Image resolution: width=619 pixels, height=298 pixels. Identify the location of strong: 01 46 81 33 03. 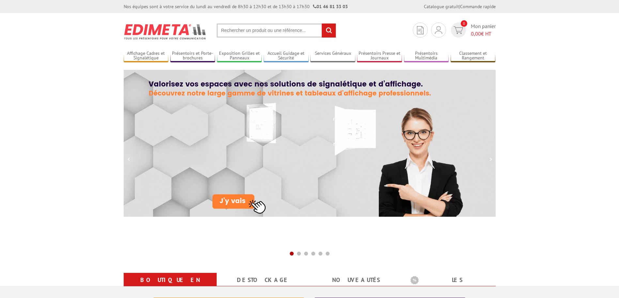
(330, 7).